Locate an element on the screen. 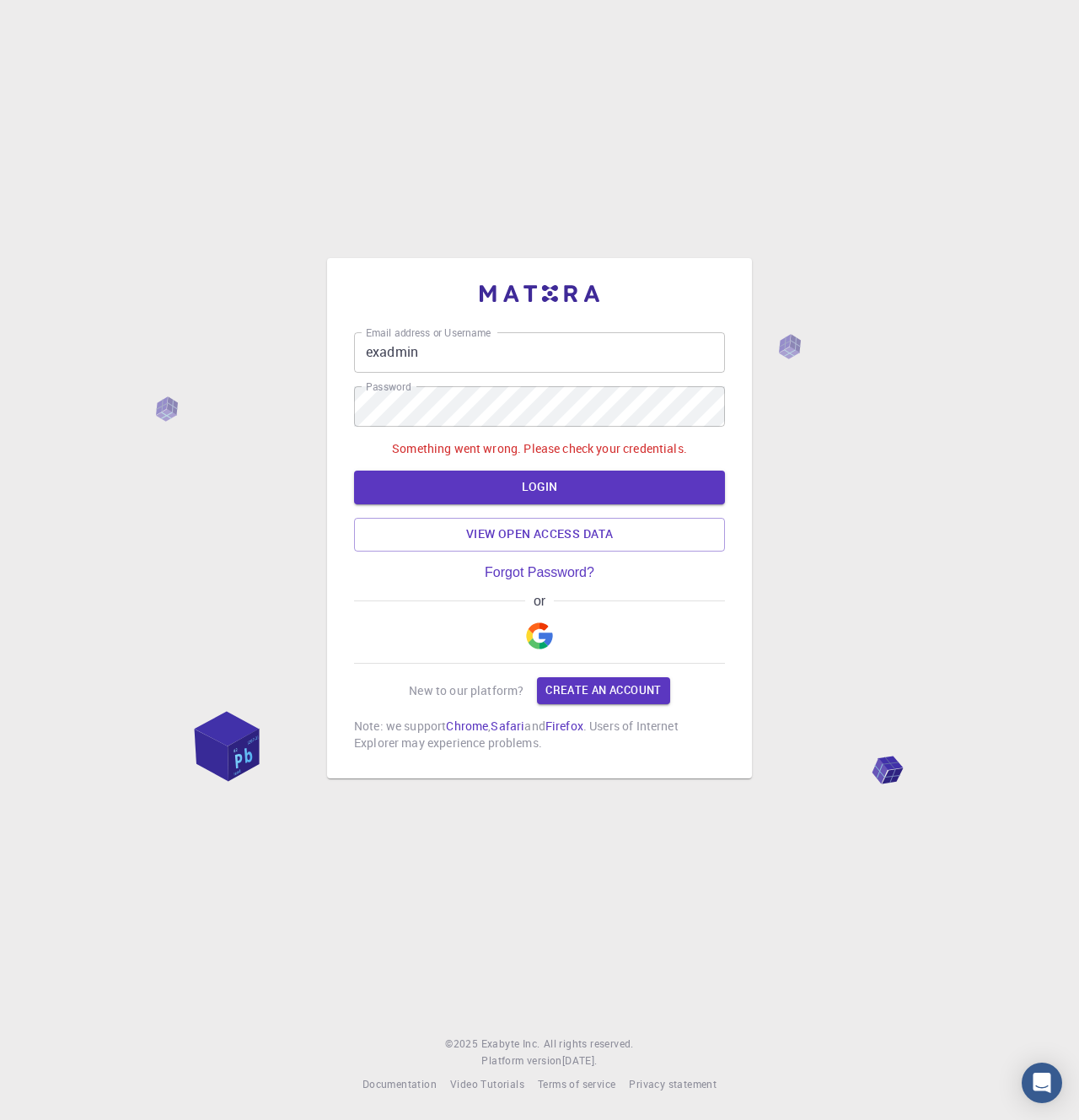  a: Chrome is located at coordinates (467, 726).